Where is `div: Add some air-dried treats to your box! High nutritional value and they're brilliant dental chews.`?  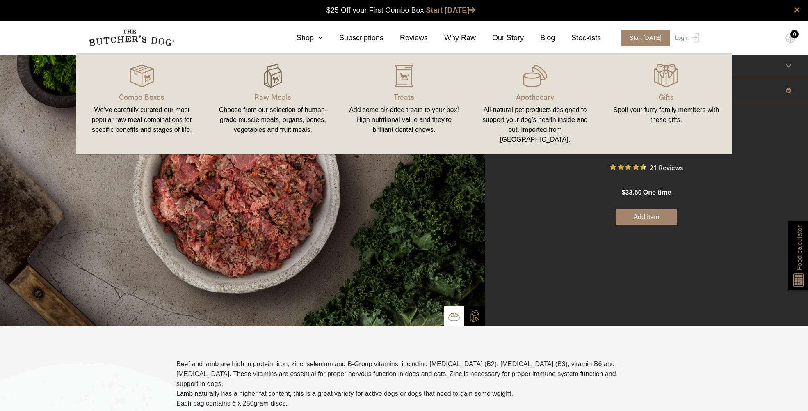
div: Add some air-dried treats to your box! High nutritional value and they're brilliant dental chews. is located at coordinates (404, 120).